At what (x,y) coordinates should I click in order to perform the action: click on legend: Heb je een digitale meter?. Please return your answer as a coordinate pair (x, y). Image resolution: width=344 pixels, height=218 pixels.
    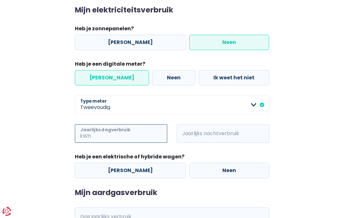
    Looking at the image, I should click on (172, 65).